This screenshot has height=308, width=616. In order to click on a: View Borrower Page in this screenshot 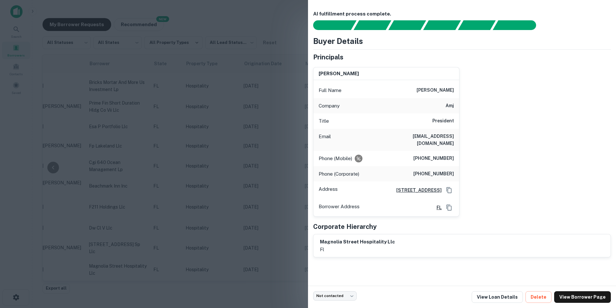, I will do `click(583, 297)`.